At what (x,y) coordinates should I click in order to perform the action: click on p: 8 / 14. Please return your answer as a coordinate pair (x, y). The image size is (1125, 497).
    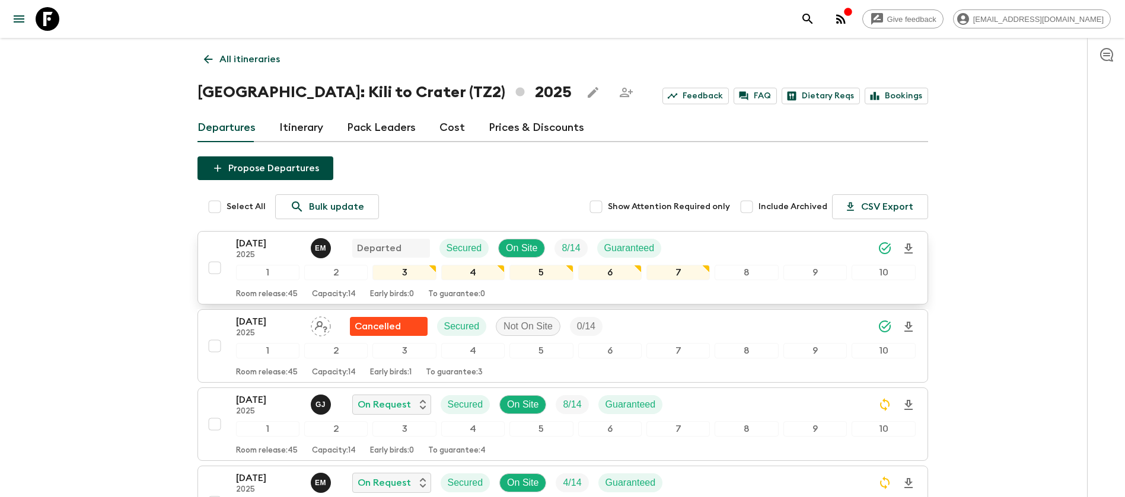
    Looking at the image, I should click on (572, 405).